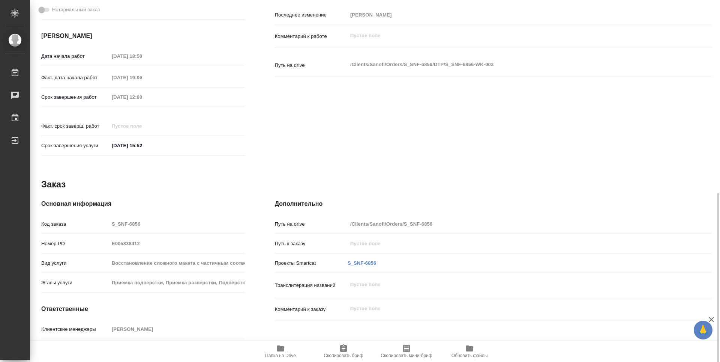 This screenshot has width=720, height=362. I want to click on p: Дата начала работ, so click(75, 56).